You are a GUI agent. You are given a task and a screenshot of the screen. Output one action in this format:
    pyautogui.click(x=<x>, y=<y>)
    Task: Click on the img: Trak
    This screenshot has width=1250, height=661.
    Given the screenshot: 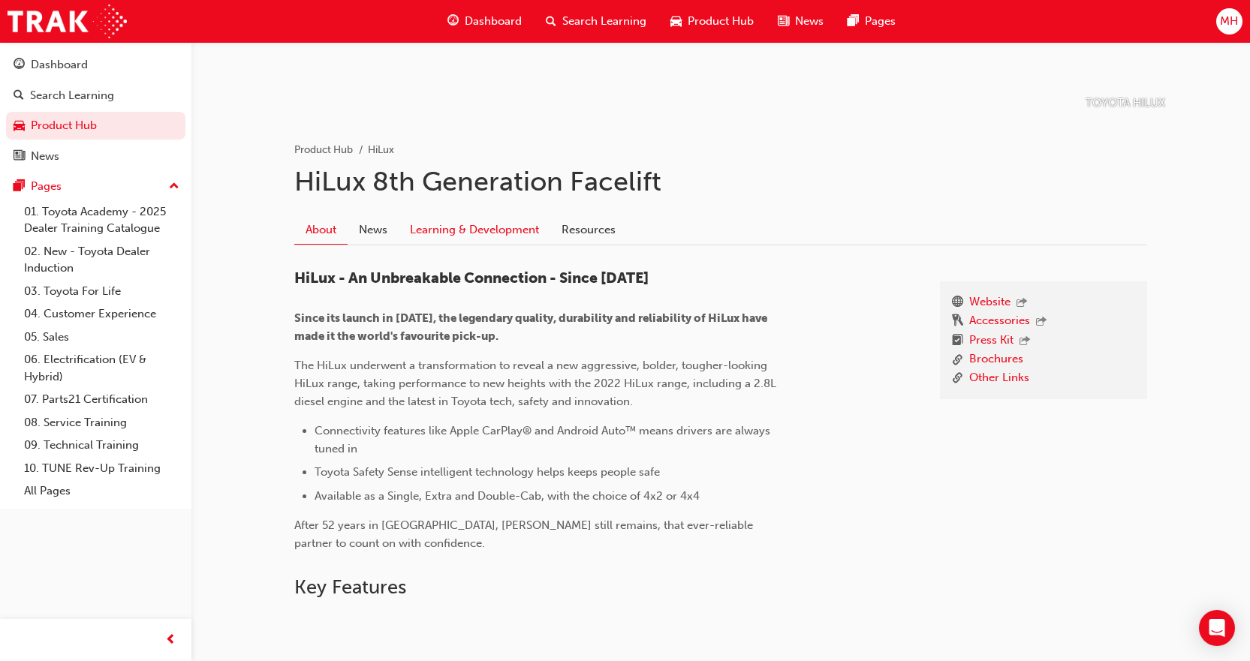 What is the action you would take?
    pyautogui.click(x=67, y=21)
    